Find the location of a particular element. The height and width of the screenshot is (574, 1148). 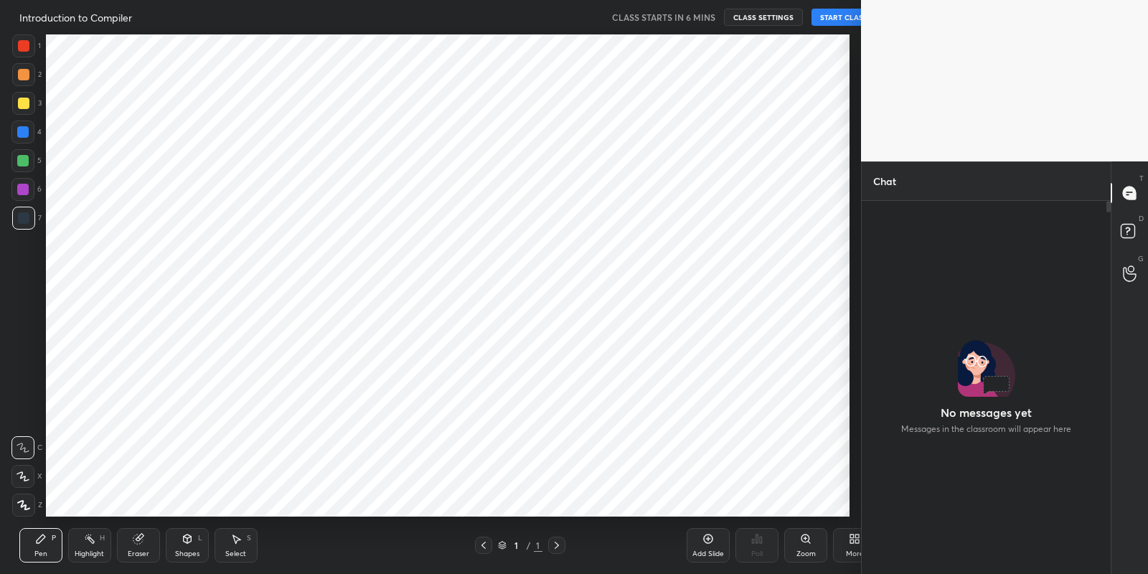

div: L is located at coordinates (200, 538).